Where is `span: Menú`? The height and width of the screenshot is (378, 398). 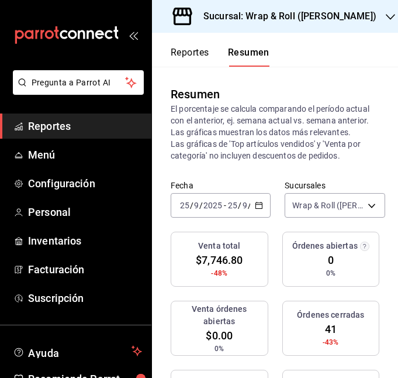 span: Menú is located at coordinates (85, 154).